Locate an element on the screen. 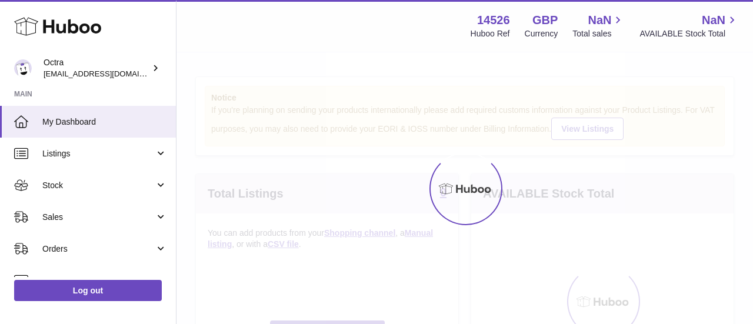  strong: 14526 is located at coordinates (494, 20).